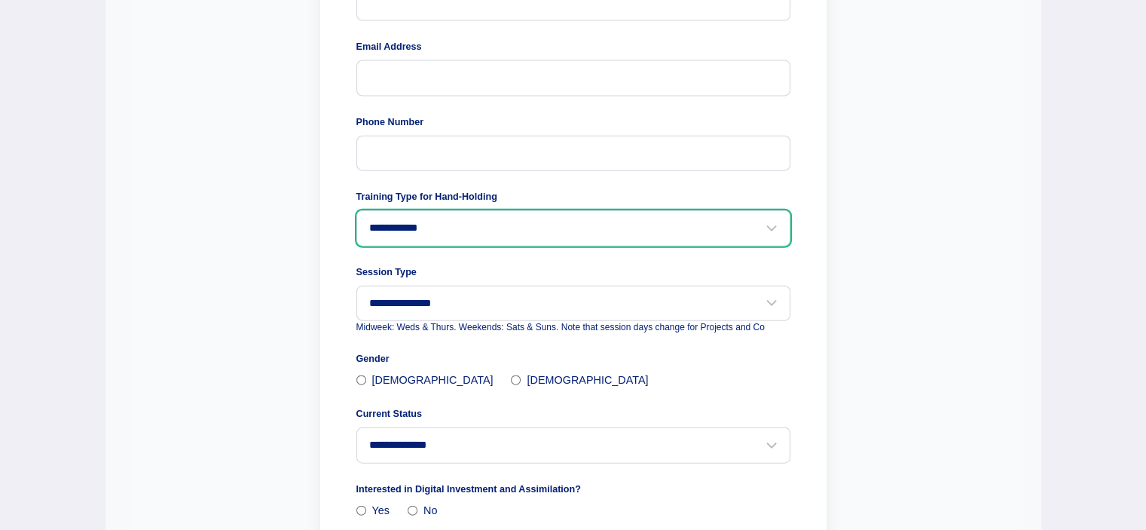  Describe the element at coordinates (361, 510) in the screenshot. I see `input: Yes` at that location.